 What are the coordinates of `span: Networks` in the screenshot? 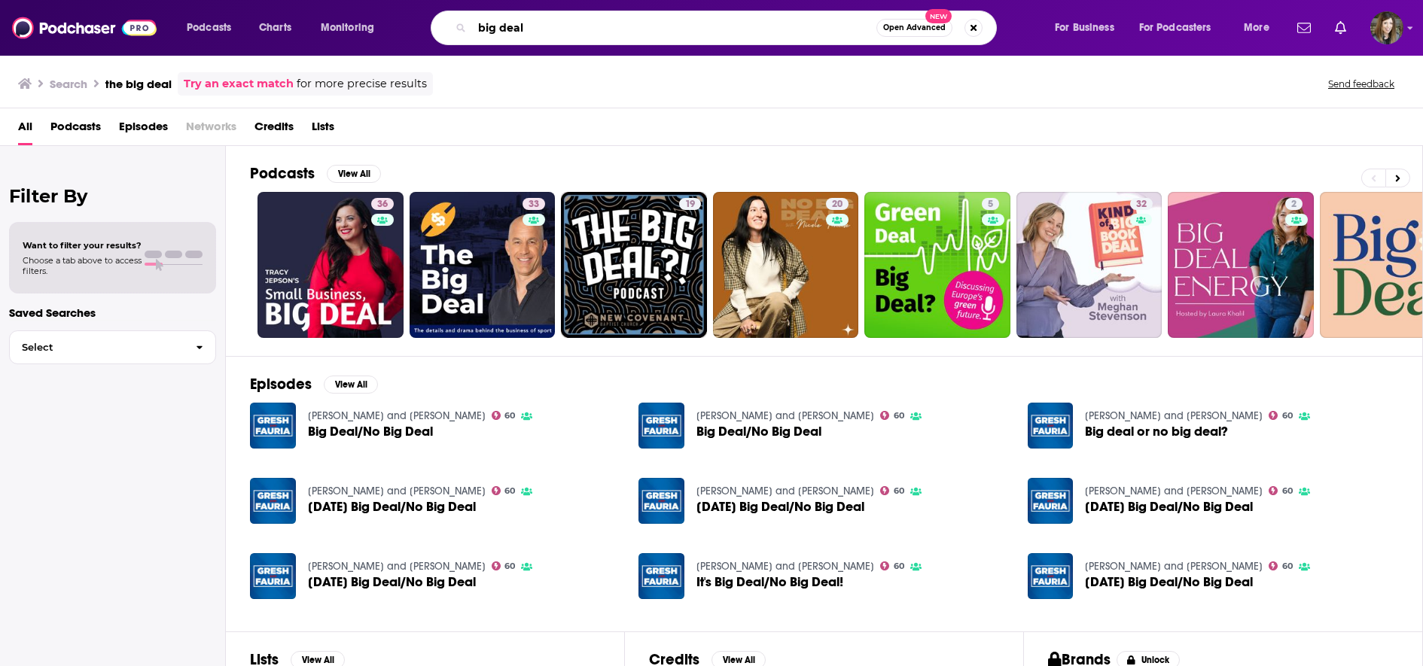 It's located at (211, 130).